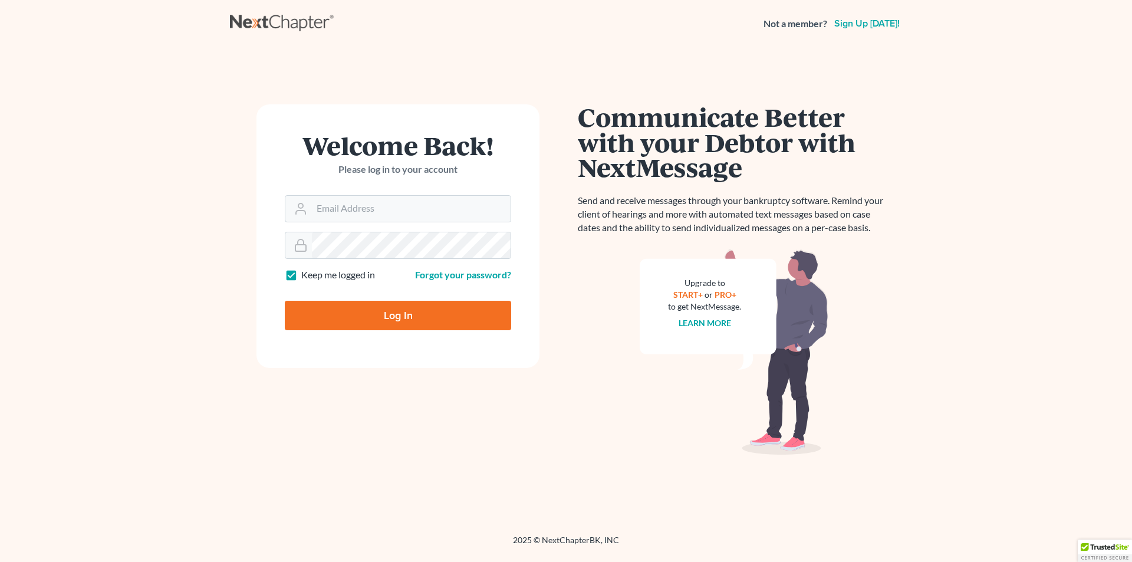  Describe the element at coordinates (725, 294) in the screenshot. I see `a: PRO+` at that location.